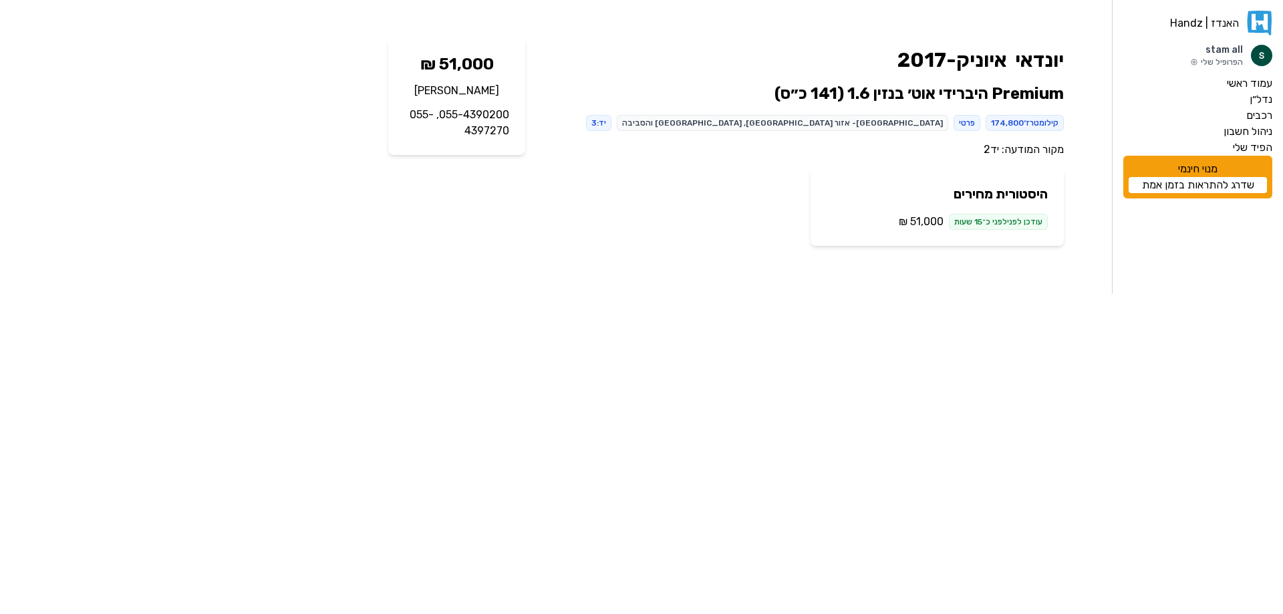 The width and height of the screenshot is (1283, 614). What do you see at coordinates (1261, 100) in the screenshot?
I see `label: נדל״ן` at bounding box center [1261, 100].